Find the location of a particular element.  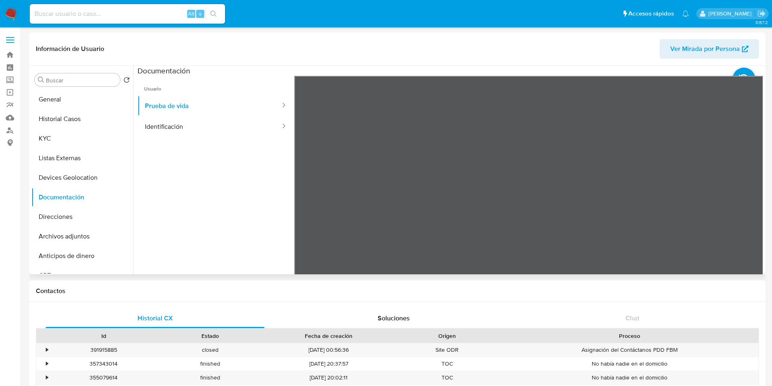

button: KYC is located at coordinates (82, 138).